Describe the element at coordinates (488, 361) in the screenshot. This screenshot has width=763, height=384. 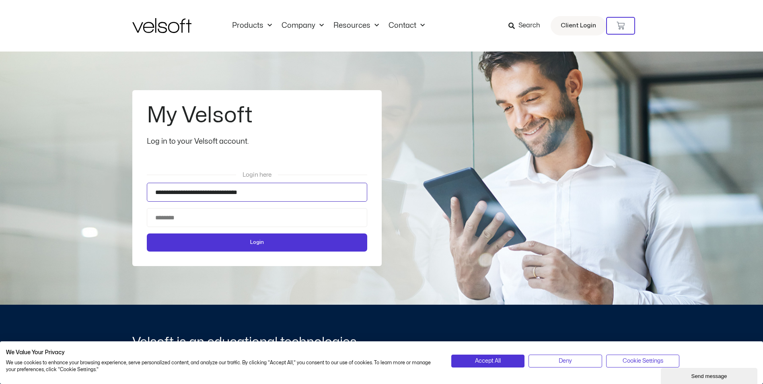
I see `button: Accept all cookies` at that location.